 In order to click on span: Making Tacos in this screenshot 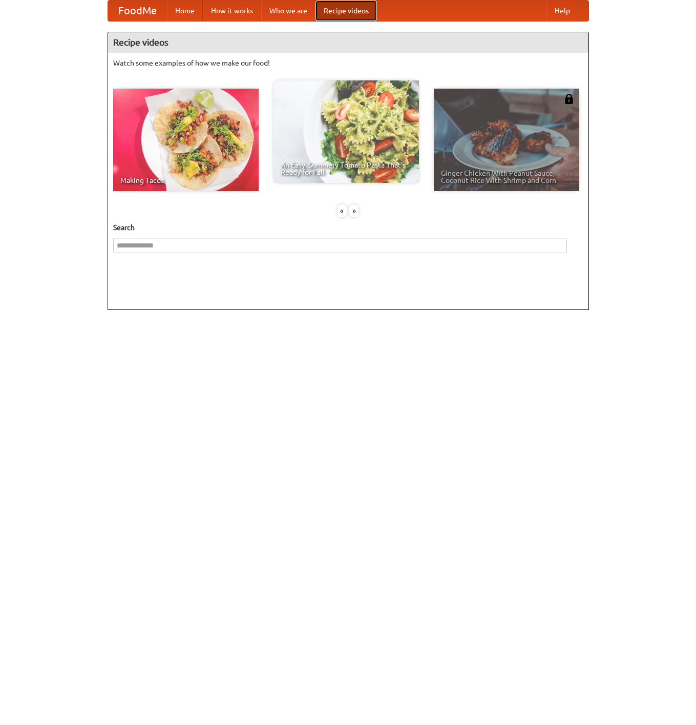, I will do `click(186, 180)`.